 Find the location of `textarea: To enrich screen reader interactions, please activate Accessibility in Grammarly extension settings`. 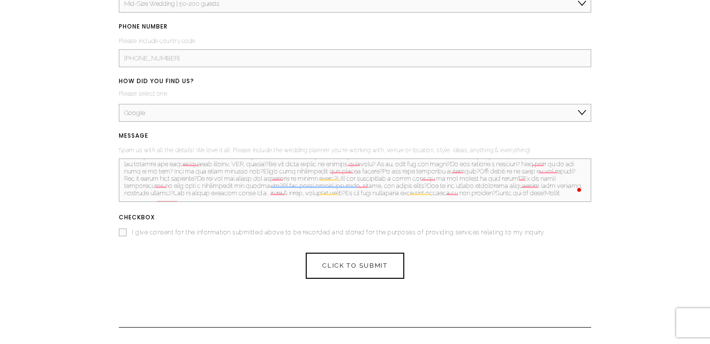

textarea: To enrich screen reader interactions, please activate Accessibility in Grammarly extension settings is located at coordinates (355, 180).